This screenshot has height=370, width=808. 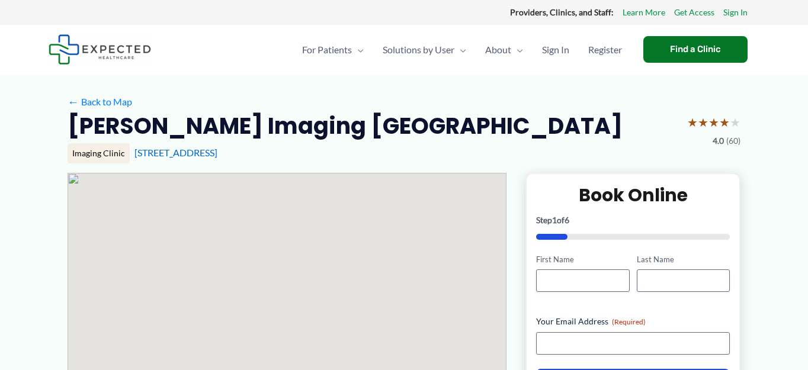 I want to click on h2: Book Online, so click(x=633, y=195).